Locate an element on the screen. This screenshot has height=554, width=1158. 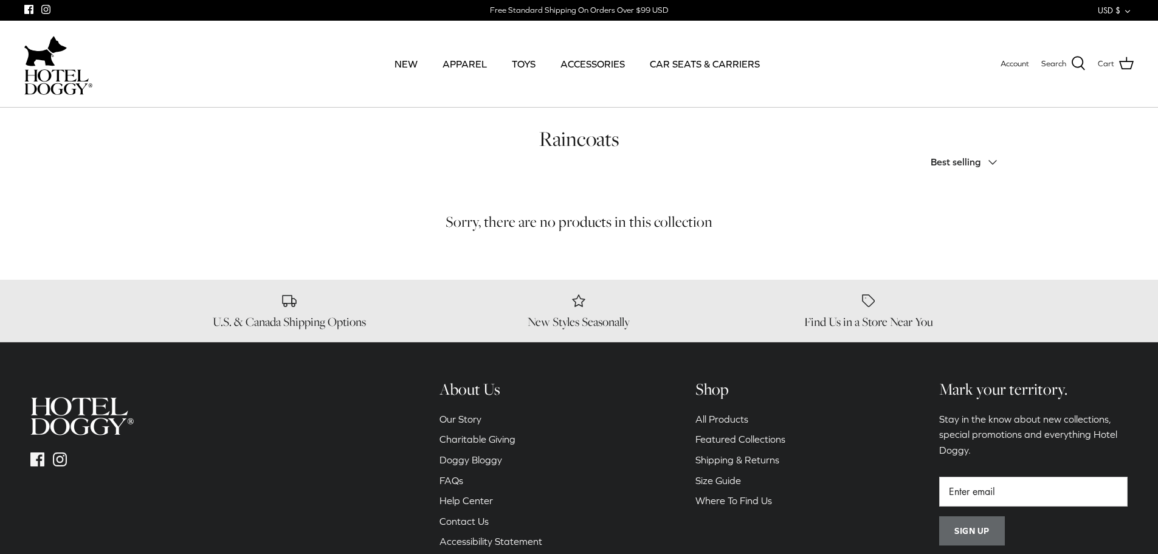
a: APPAREL is located at coordinates (464, 64).